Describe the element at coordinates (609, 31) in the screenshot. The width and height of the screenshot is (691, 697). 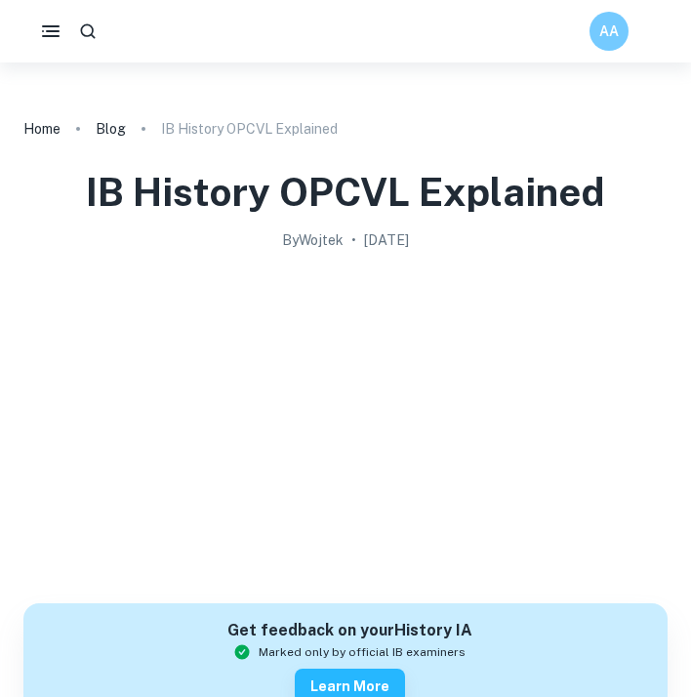
I see `button: AA` at that location.